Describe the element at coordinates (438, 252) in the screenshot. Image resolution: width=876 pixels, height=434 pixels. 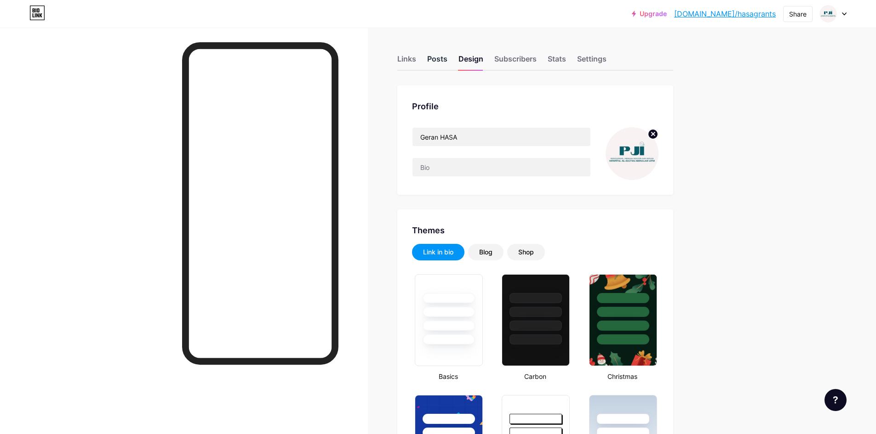
I see `div: Link in bio` at that location.